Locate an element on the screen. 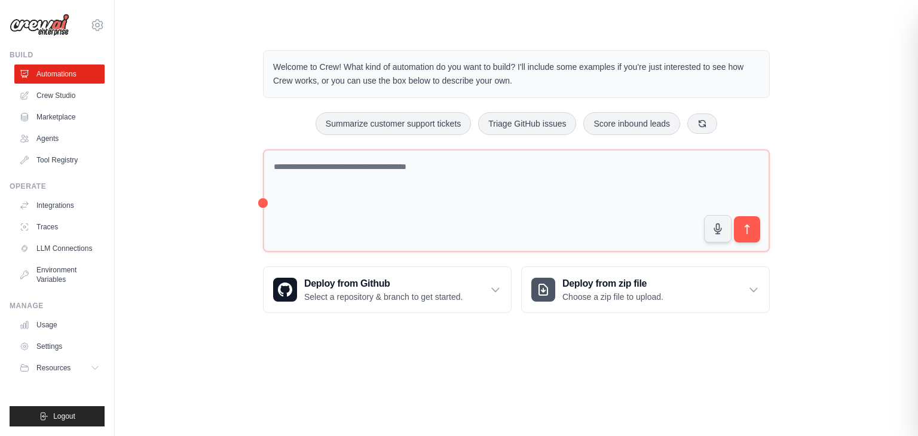 The width and height of the screenshot is (918, 436). span: Logout is located at coordinates (64, 416).